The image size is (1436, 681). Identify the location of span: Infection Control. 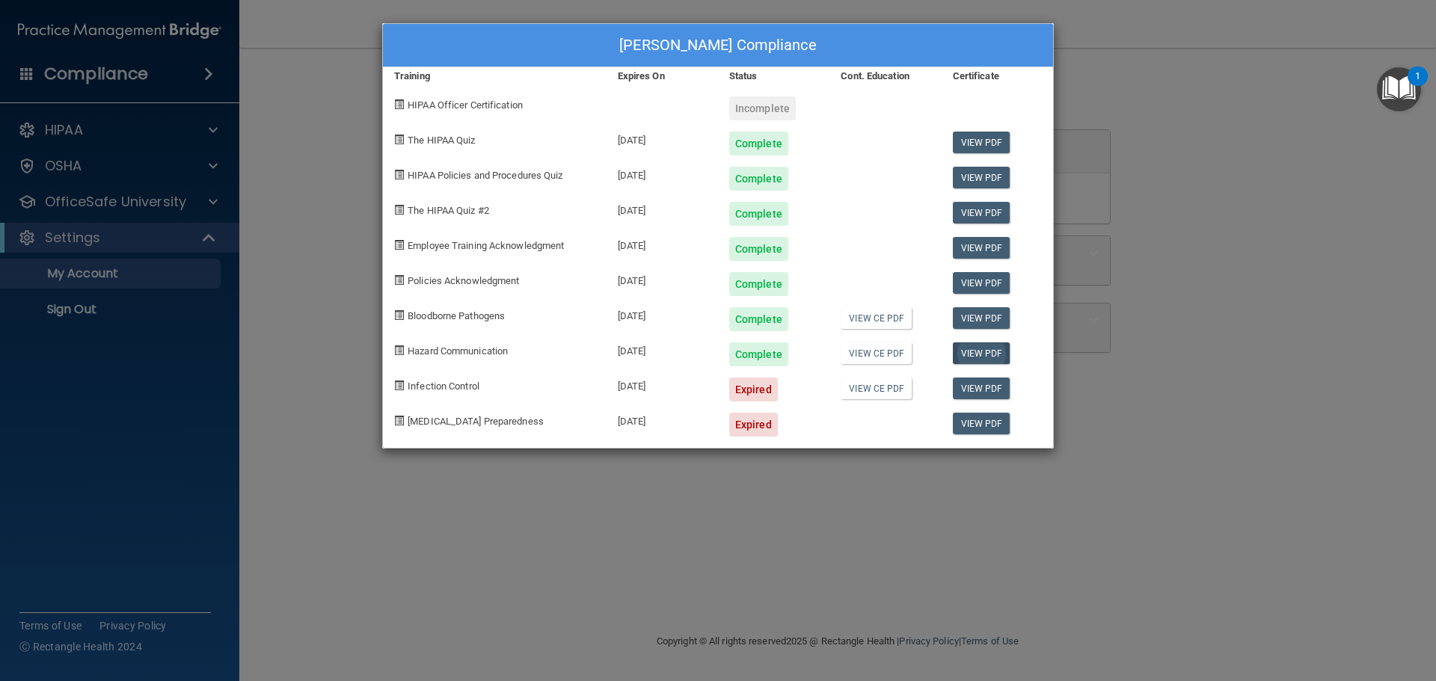
(443, 386).